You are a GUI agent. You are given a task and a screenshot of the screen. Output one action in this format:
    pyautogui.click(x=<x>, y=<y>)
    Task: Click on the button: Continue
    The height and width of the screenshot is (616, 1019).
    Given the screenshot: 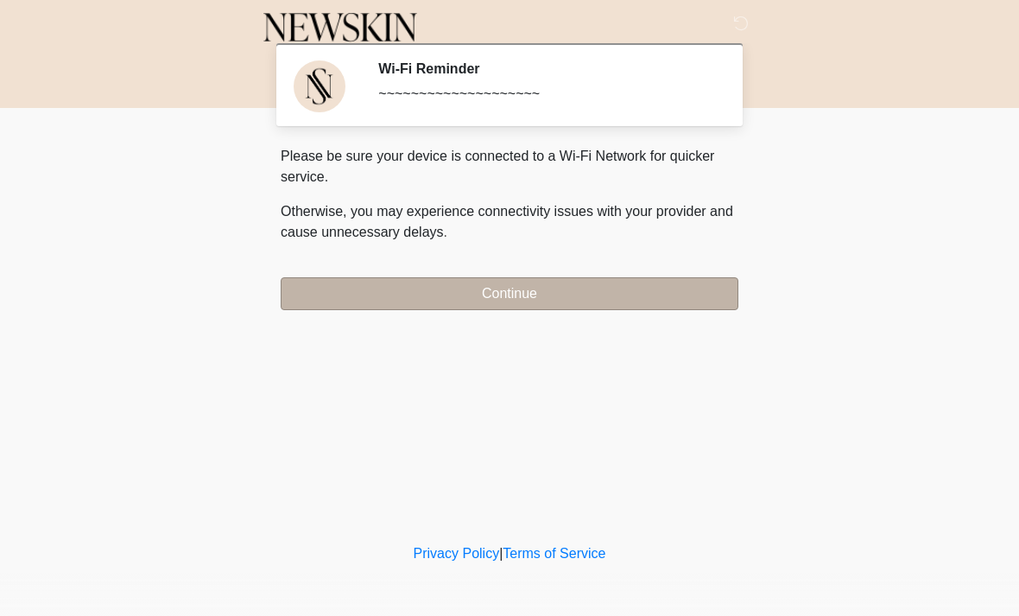 What is the action you would take?
    pyautogui.click(x=509, y=294)
    